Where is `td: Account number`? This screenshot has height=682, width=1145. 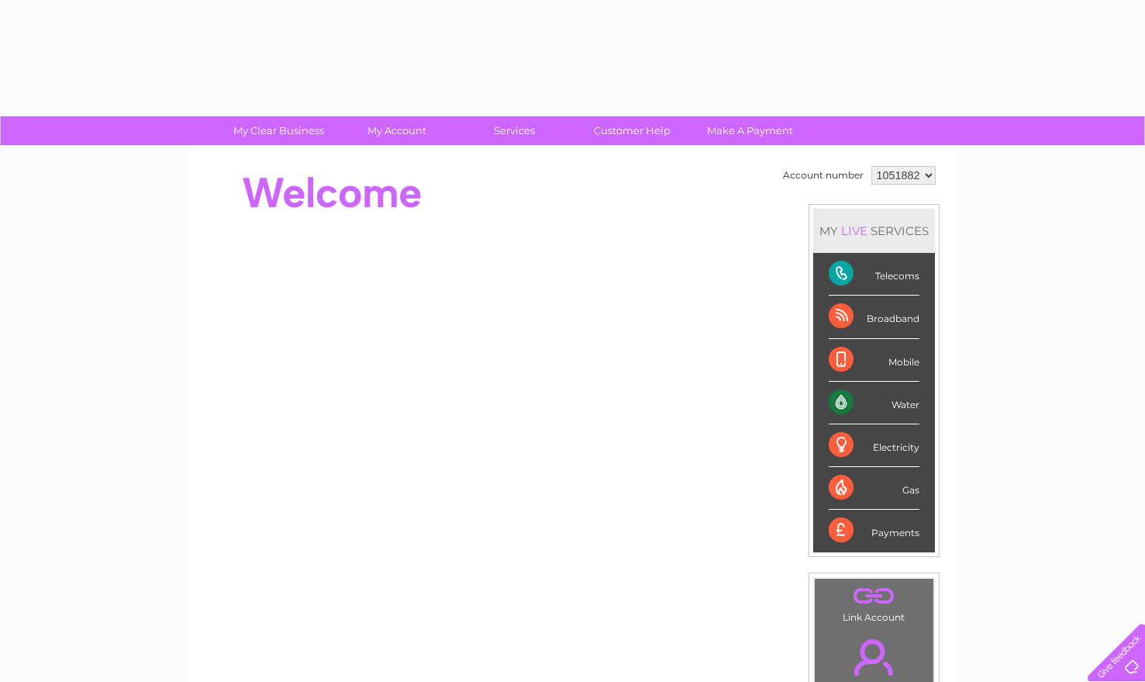
td: Account number is located at coordinates (823, 175).